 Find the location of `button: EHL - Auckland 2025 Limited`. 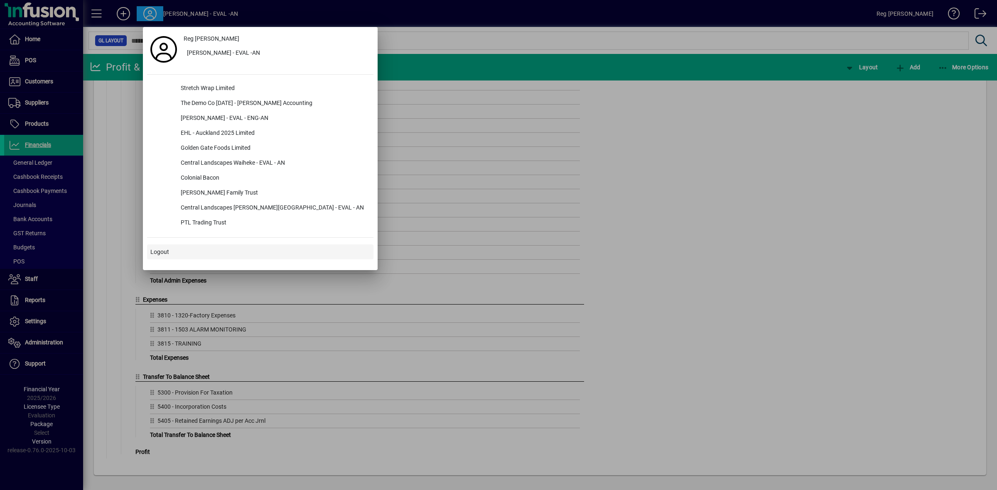

button: EHL - Auckland 2025 Limited is located at coordinates (260, 134).